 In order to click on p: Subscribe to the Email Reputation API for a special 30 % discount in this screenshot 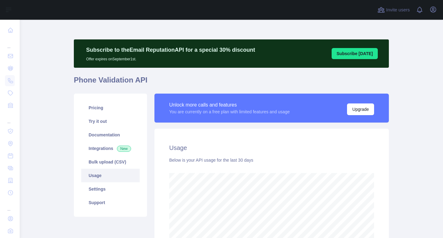, I will do `click(170, 50)`.